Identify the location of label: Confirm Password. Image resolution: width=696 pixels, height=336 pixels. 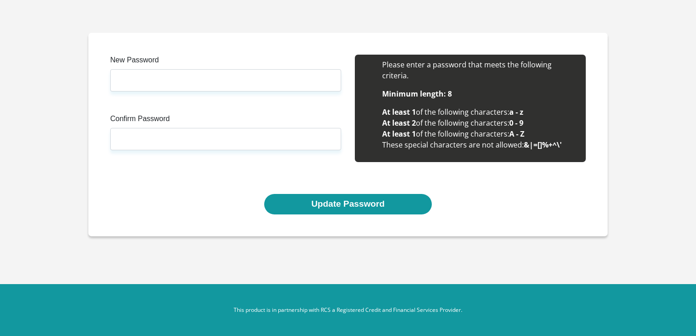
(225, 121).